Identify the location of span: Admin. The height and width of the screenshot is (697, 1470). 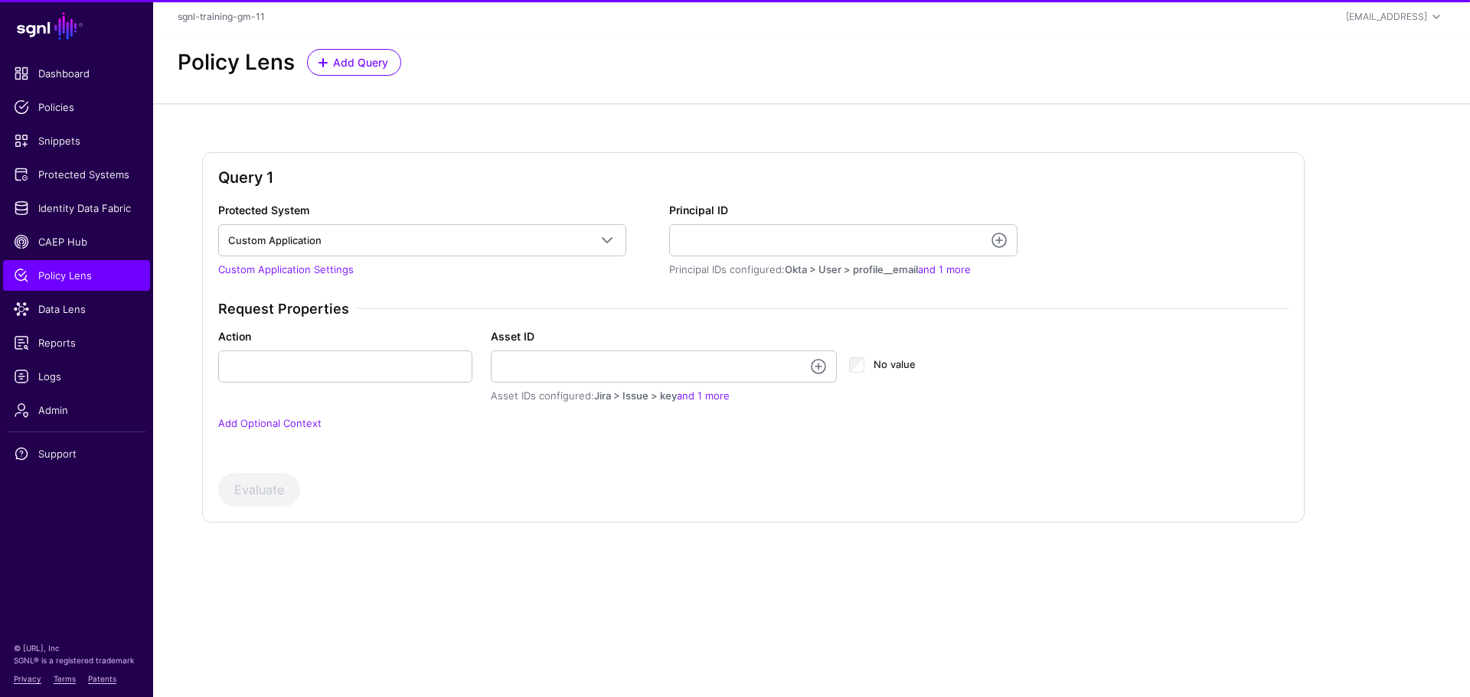
(77, 410).